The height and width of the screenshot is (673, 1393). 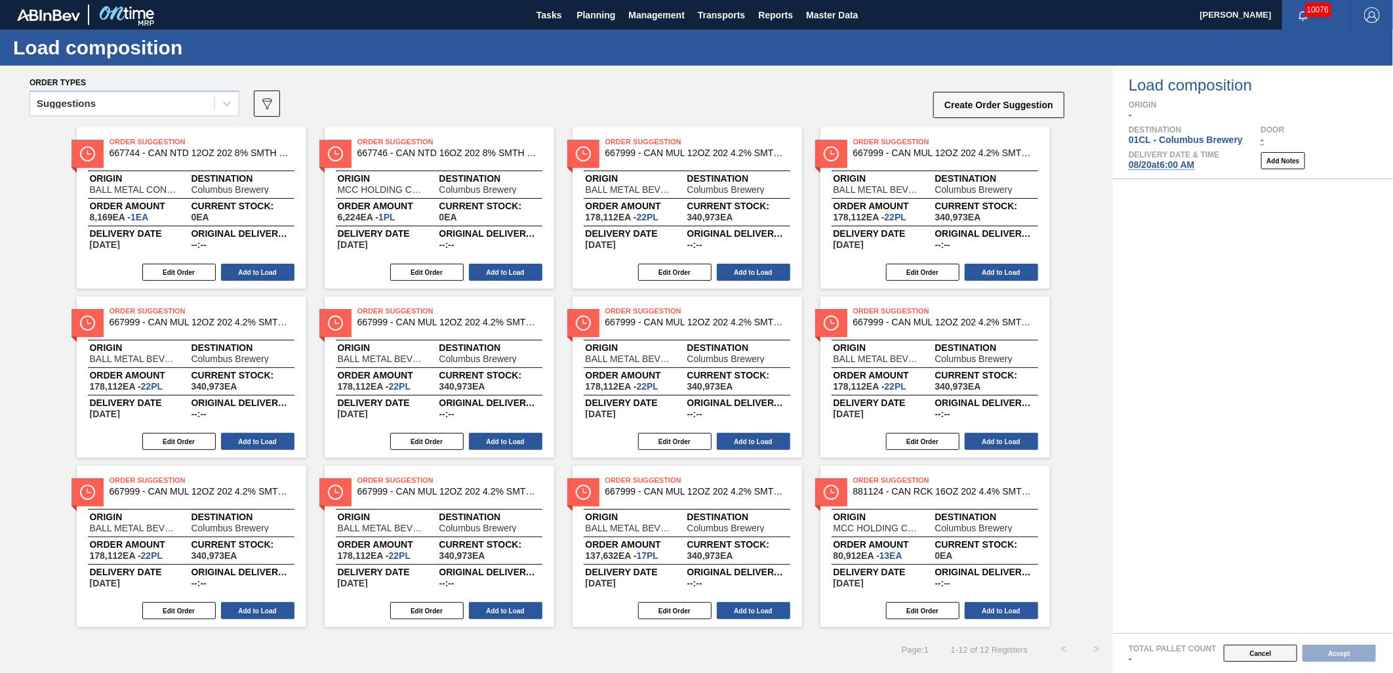 I want to click on span: statusOrder Suggestion667746 - CAN NTD 16OZ 202 8% SMTH 0919 GEN BEER SOriginMCC HOLDING COMPANY ..., so click(x=439, y=208).